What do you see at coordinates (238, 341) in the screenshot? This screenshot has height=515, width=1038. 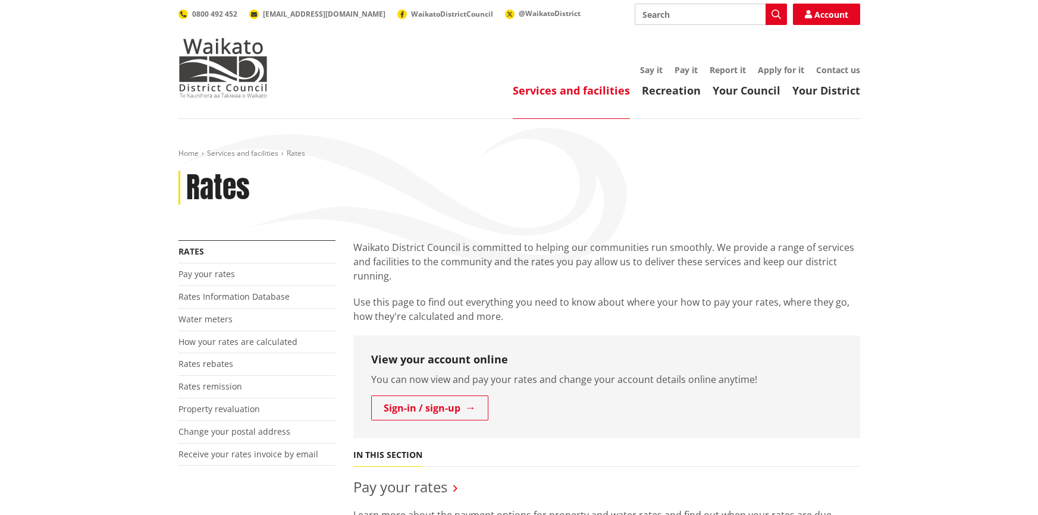 I see `a: How your rates are calculated` at bounding box center [238, 341].